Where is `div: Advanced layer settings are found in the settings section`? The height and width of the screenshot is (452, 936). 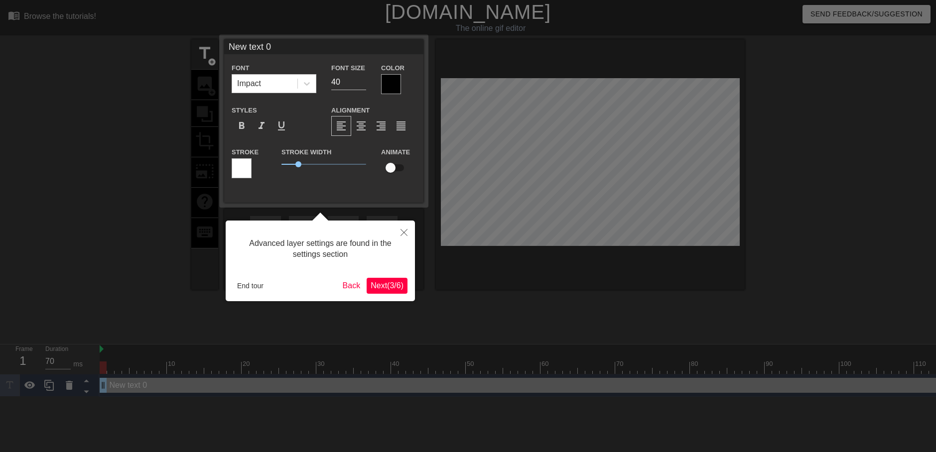 div: Advanced layer settings are found in the settings section is located at coordinates (320, 249).